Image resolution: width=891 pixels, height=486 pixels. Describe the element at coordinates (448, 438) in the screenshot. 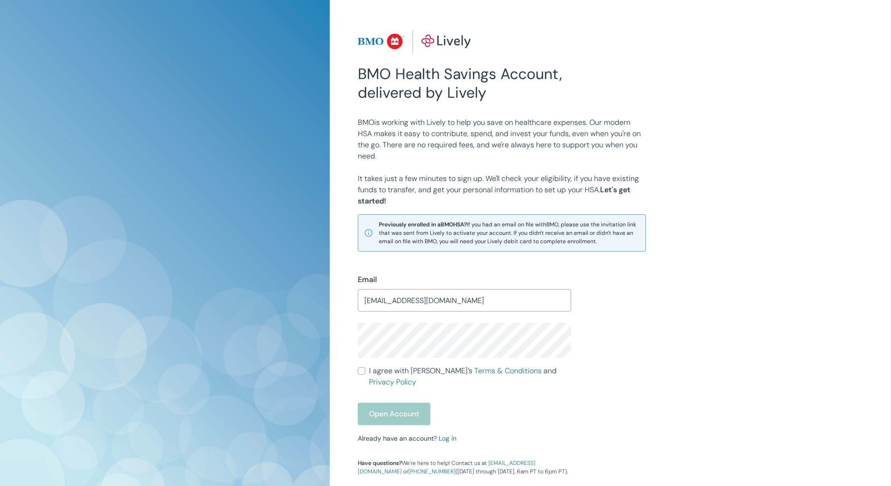

I see `a: Log in` at that location.